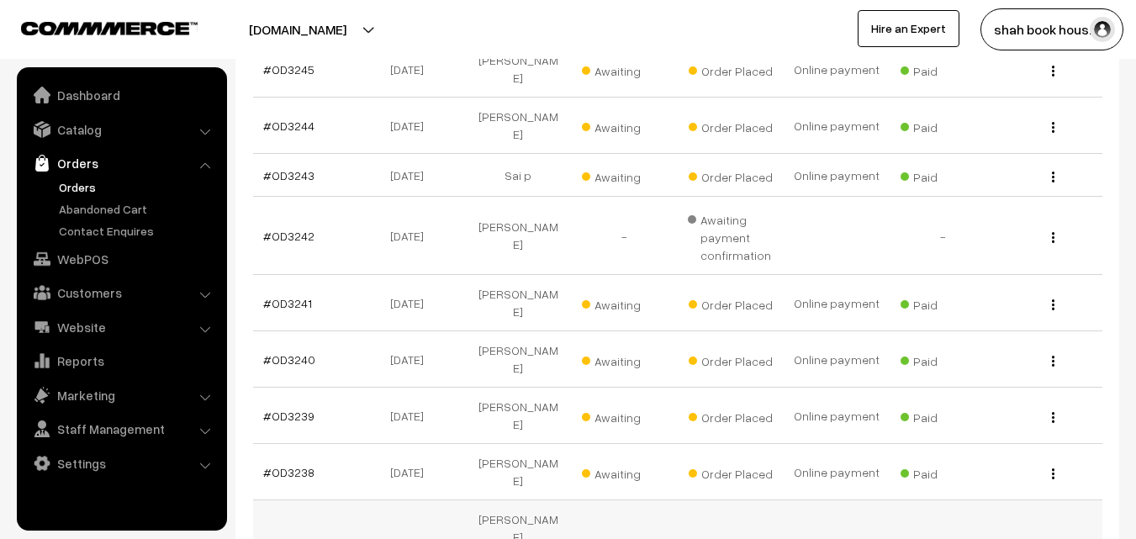 The image size is (1136, 539). Describe the element at coordinates (288, 303) in the screenshot. I see `a: #OD3241` at that location.